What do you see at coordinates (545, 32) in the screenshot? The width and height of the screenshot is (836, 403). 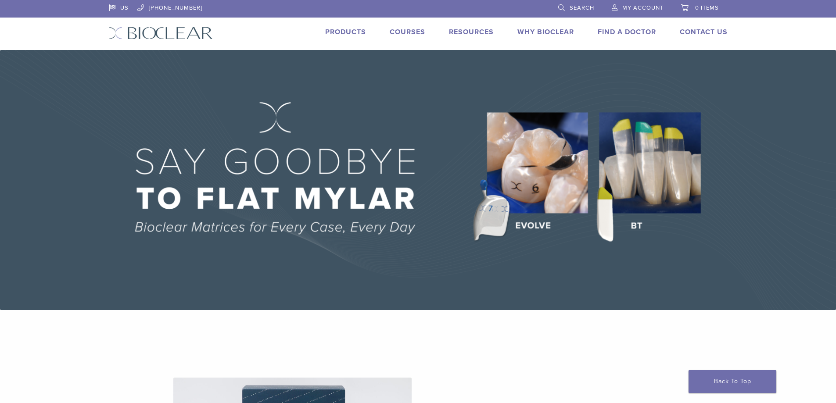 I see `a: Why Bioclear` at bounding box center [545, 32].